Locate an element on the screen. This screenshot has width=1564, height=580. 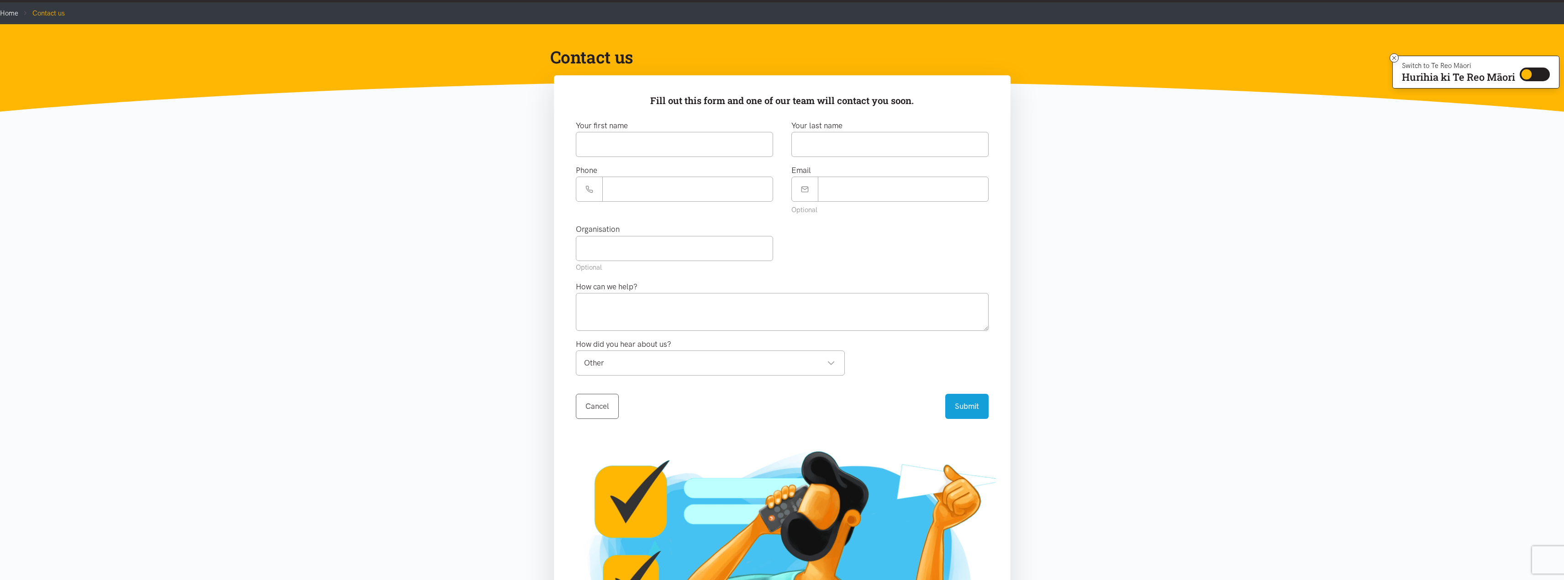
input: Phone number is located at coordinates (688, 189).